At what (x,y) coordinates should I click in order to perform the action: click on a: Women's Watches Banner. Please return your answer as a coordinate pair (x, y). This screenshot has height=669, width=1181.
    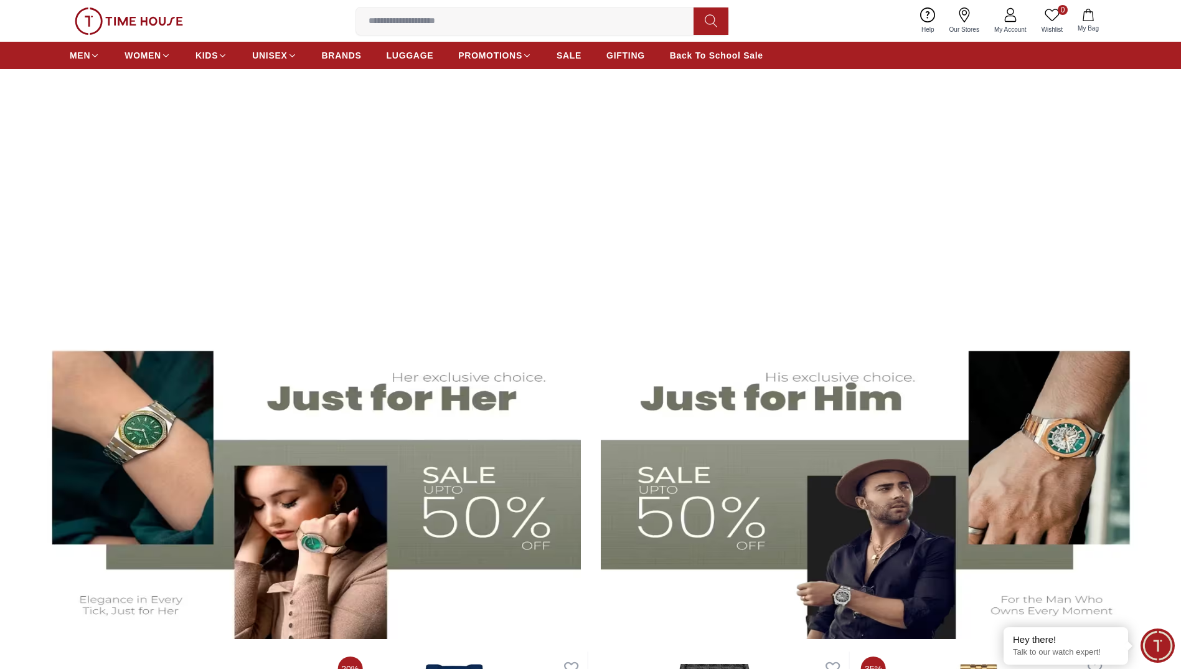
    Looking at the image, I should click on (305, 485).